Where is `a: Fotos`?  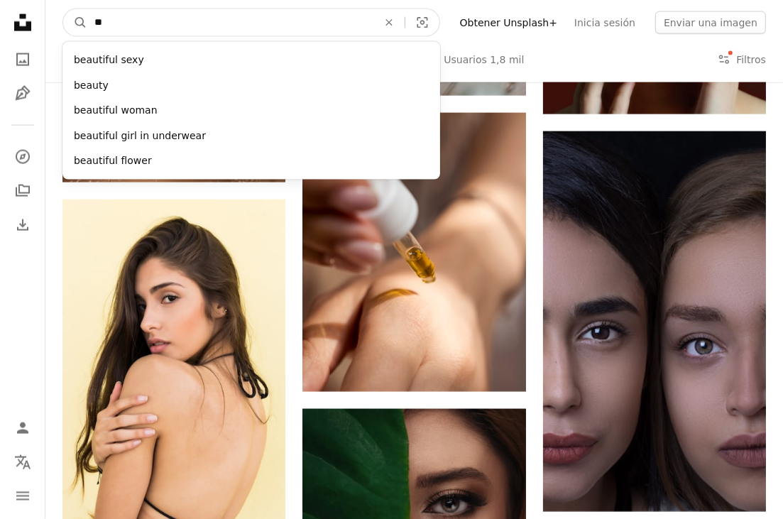
a: Fotos is located at coordinates (23, 60).